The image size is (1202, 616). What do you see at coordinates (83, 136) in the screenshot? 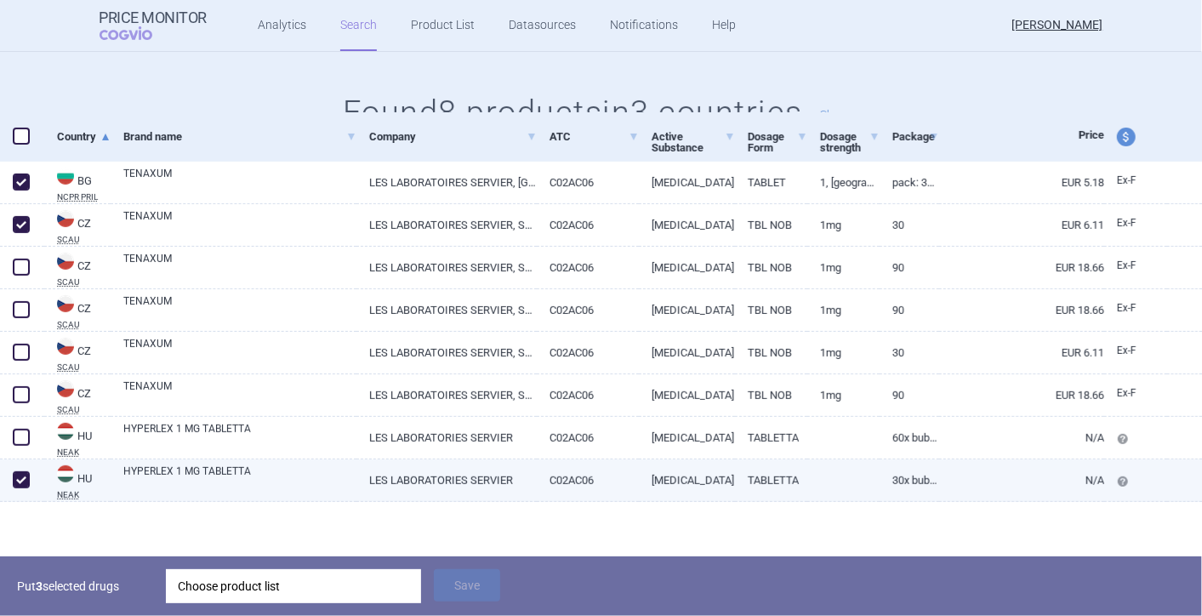
I see `a: Country` at bounding box center [83, 136].